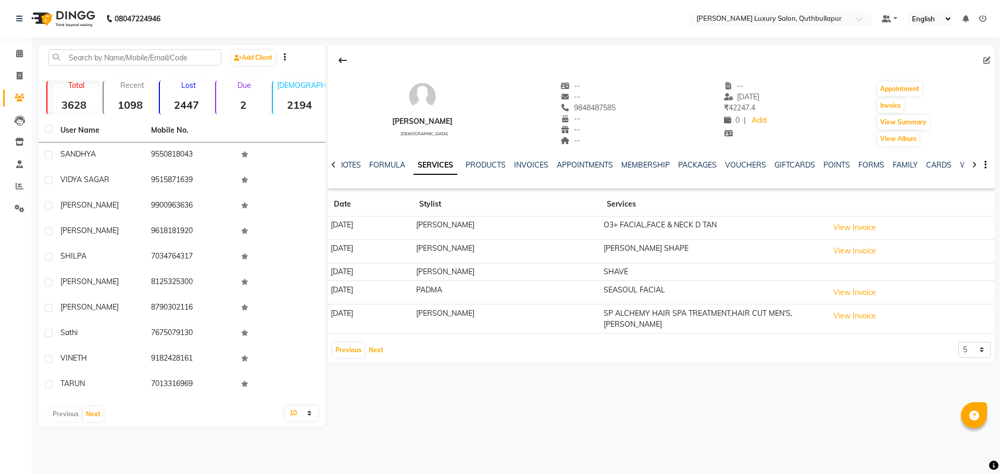 The height and width of the screenshot is (474, 1000). Describe the element at coordinates (745, 165) in the screenshot. I see `a: VOUCHERS` at that location.